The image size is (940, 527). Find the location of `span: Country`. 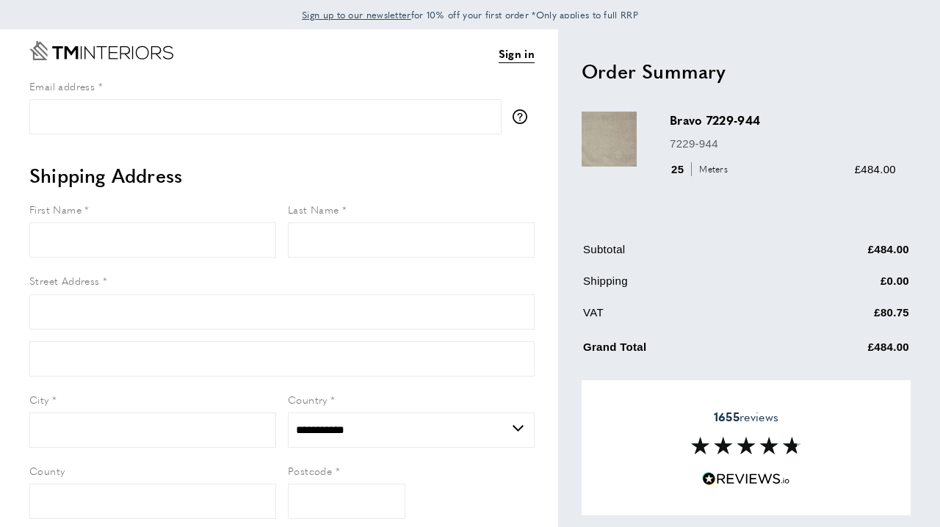

span: Country is located at coordinates (308, 400).